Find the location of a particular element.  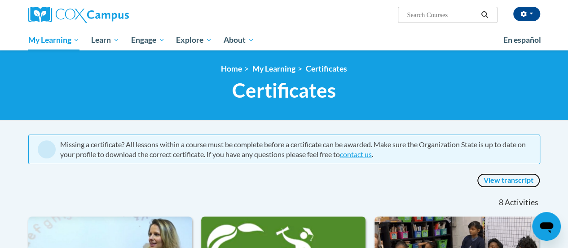

span: Explore is located at coordinates (194, 40).